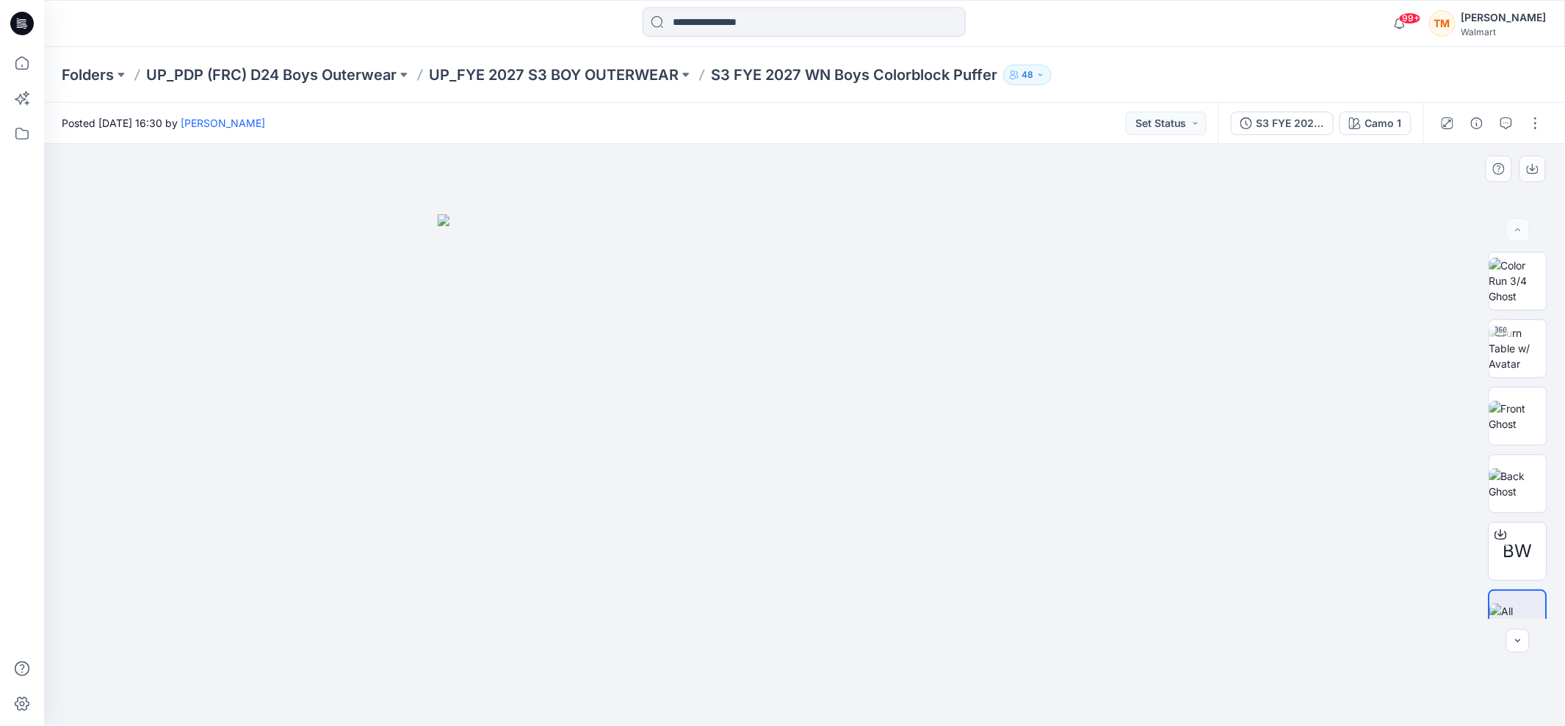 The width and height of the screenshot is (1565, 726). I want to click on p: 48, so click(1028, 75).